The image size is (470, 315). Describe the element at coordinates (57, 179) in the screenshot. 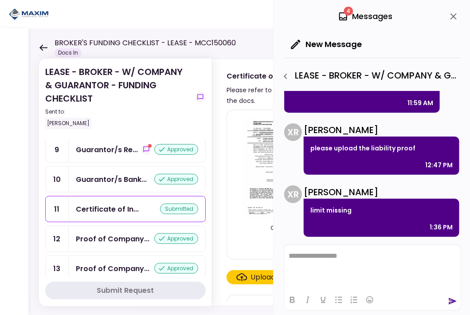

I see `div: 10` at that location.